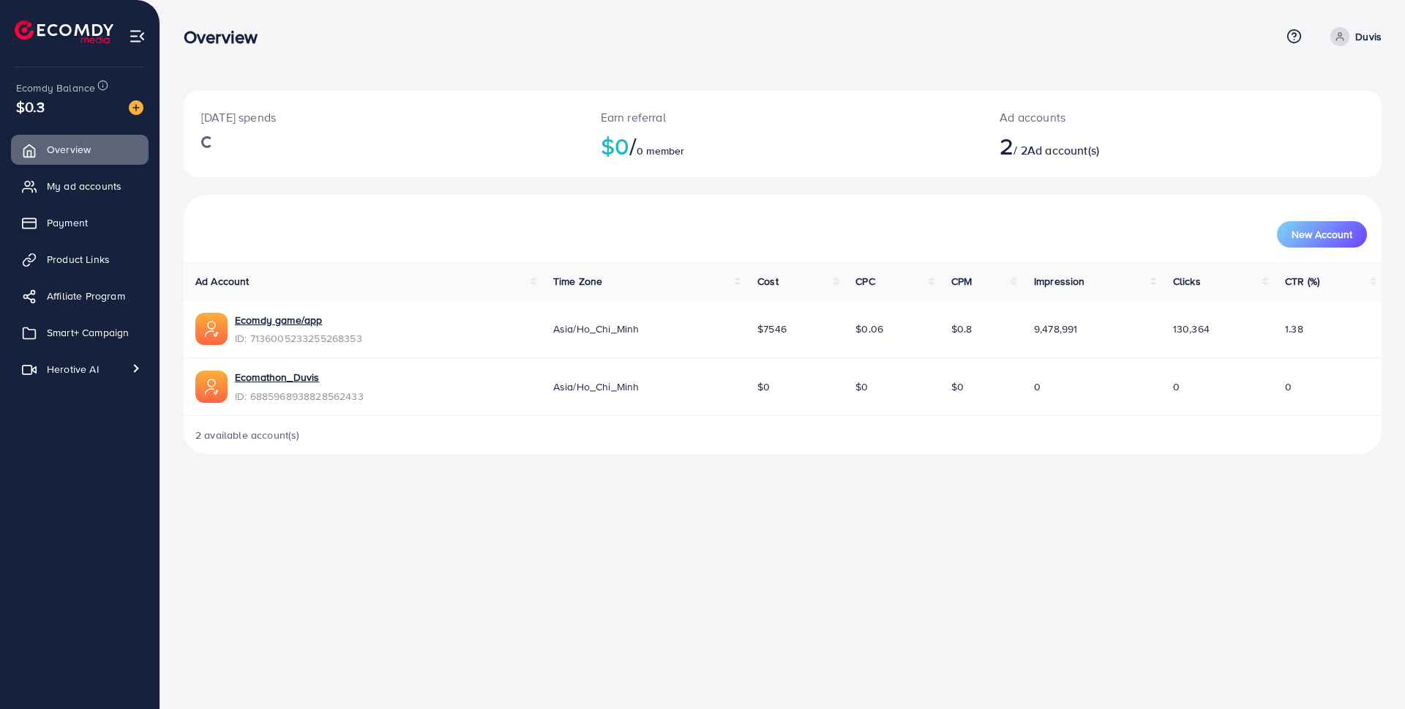 The width and height of the screenshot is (1405, 709). What do you see at coordinates (88, 332) in the screenshot?
I see `span: Smart+ Campaign` at bounding box center [88, 332].